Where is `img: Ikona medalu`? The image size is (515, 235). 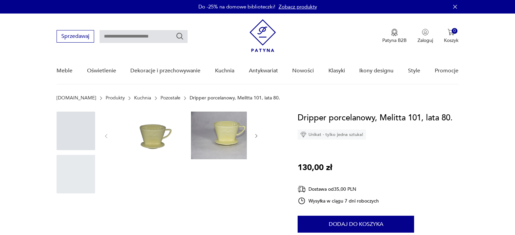
img: Ikona medalu is located at coordinates (394, 32).